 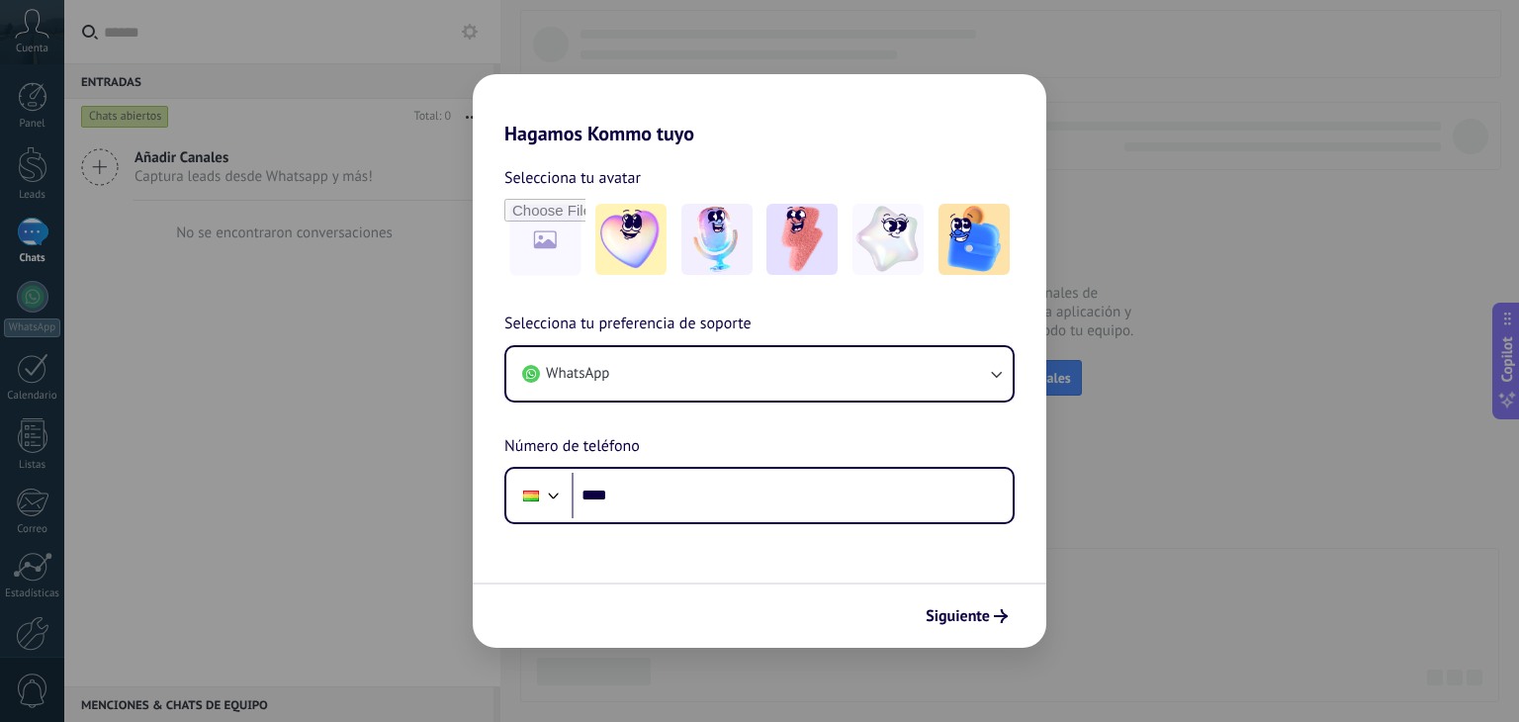 What do you see at coordinates (628, 324) in the screenshot?
I see `span: Selecciona tu preferencia de soporte` at bounding box center [628, 324].